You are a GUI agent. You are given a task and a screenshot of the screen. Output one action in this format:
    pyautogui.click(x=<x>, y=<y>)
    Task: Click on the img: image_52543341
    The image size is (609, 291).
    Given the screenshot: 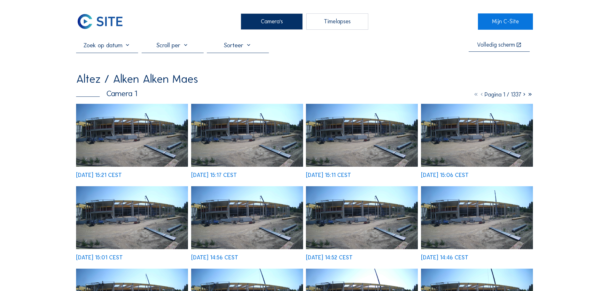 What is the action you would take?
    pyautogui.click(x=477, y=135)
    